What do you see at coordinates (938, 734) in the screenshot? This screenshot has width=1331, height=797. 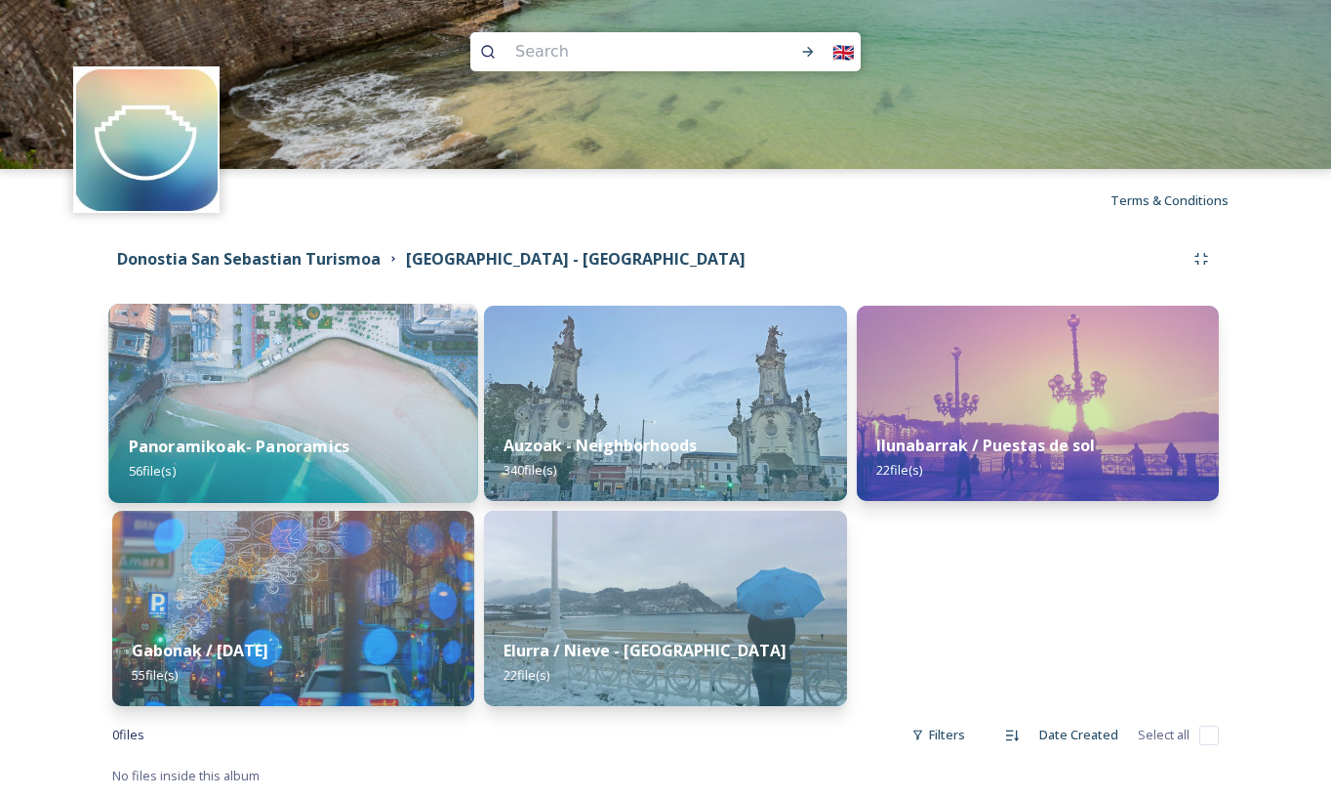 I see `div: Filters` at bounding box center [938, 734].